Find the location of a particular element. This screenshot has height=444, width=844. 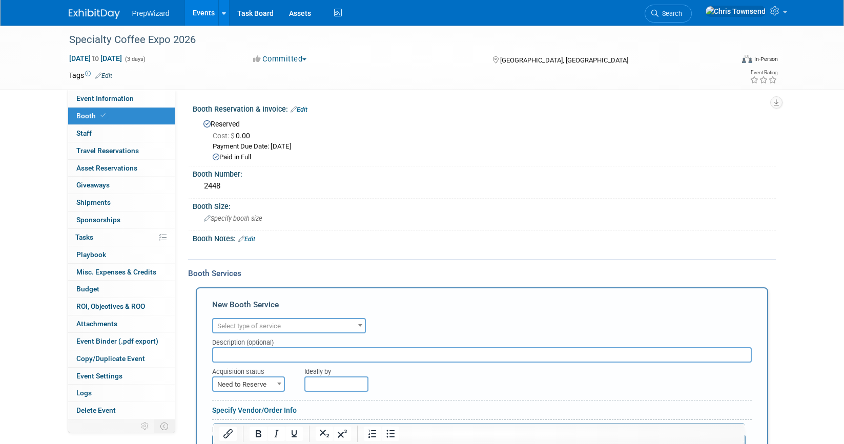

div: Reservation Notes/Details: is located at coordinates (479, 429).